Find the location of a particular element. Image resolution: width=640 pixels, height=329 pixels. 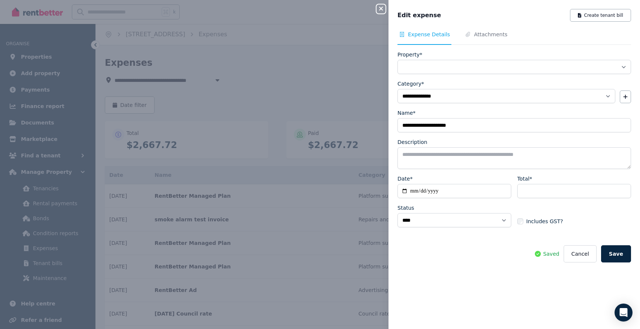

span: Saved is located at coordinates (551, 254).